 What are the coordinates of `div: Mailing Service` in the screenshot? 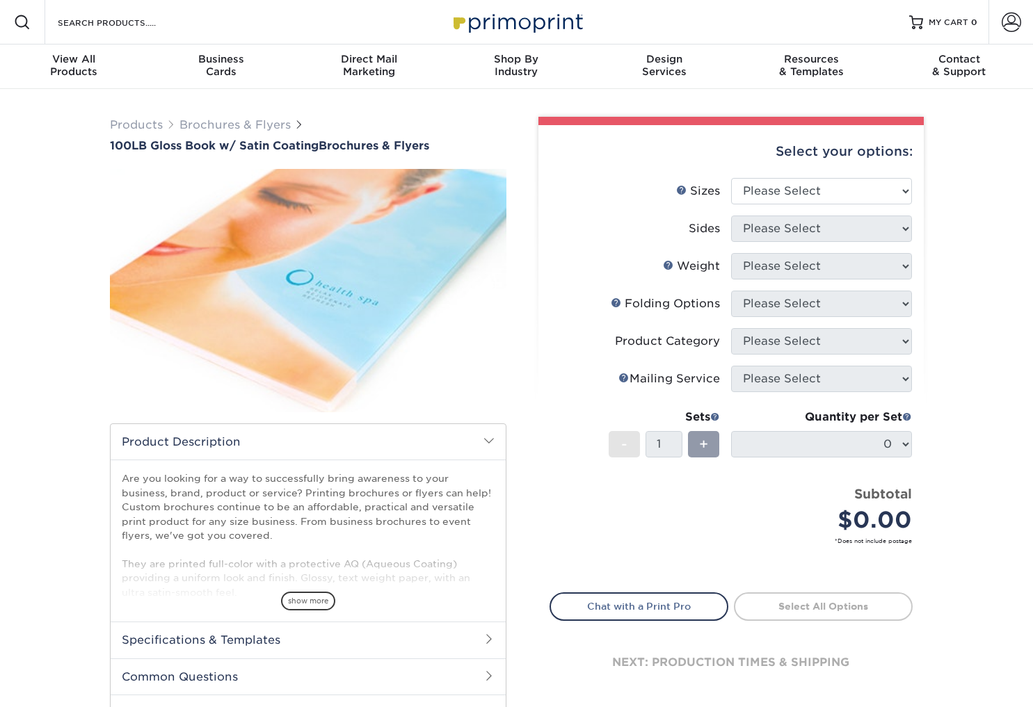 It's located at (669, 379).